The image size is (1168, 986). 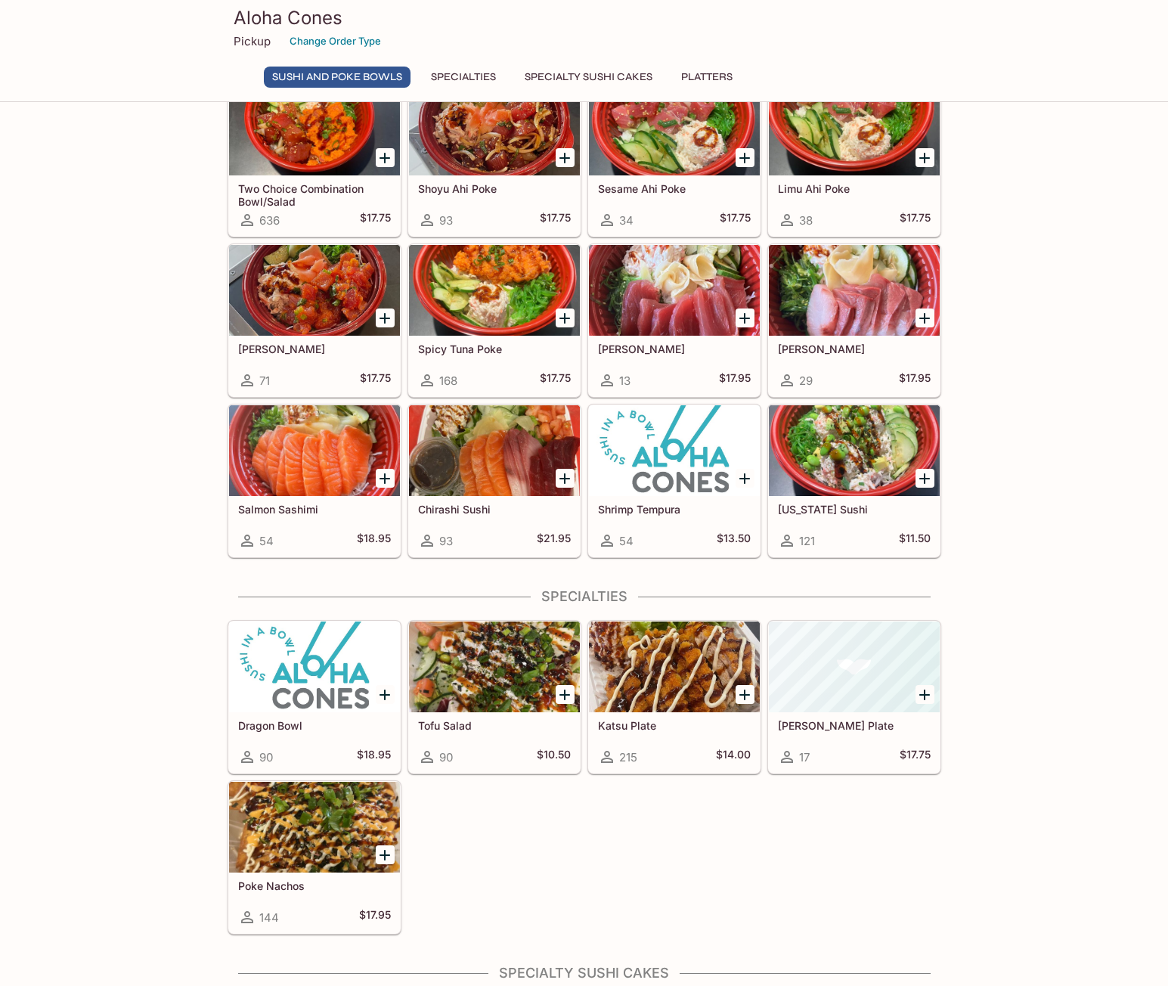 I want to click on span: 29, so click(x=806, y=380).